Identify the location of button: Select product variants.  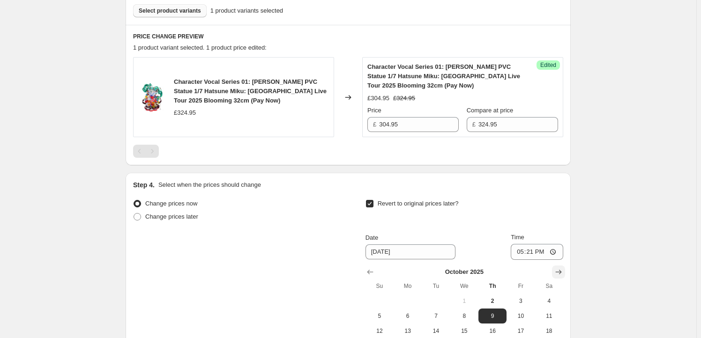
(170, 11).